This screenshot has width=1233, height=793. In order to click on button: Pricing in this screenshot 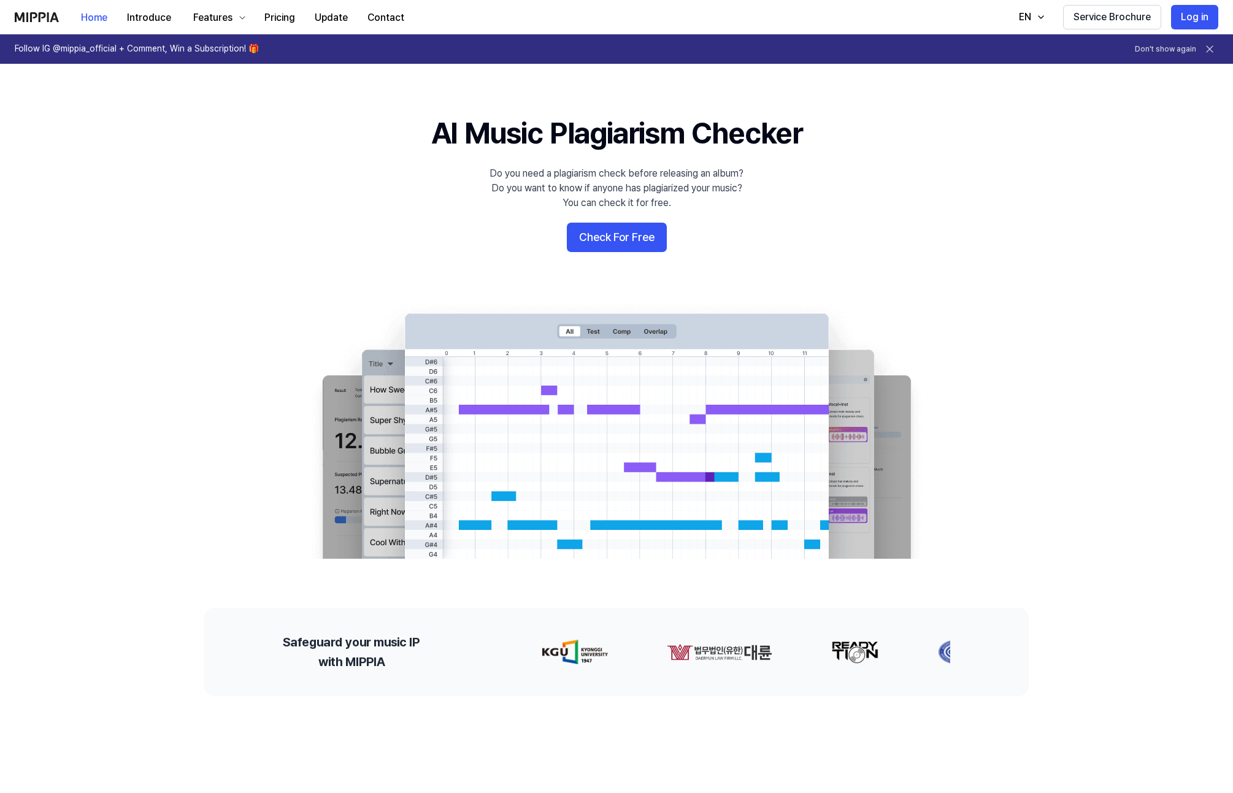, I will do `click(280, 18)`.